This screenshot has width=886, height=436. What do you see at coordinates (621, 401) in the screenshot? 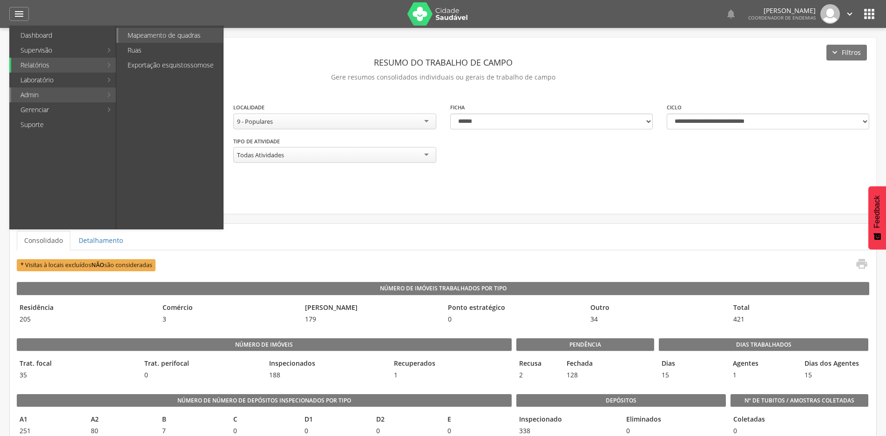
I see `legend: Depósitos` at bounding box center [621, 401].